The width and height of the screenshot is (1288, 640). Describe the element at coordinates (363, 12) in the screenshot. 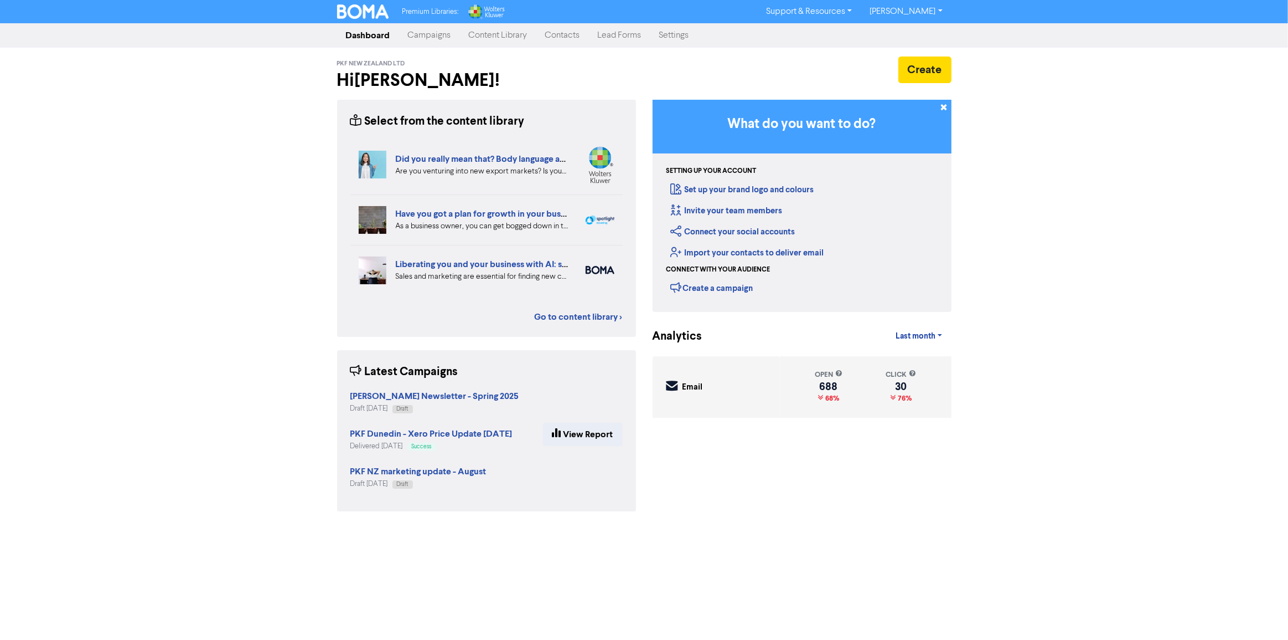

I see `img: BOMA Logo` at that location.